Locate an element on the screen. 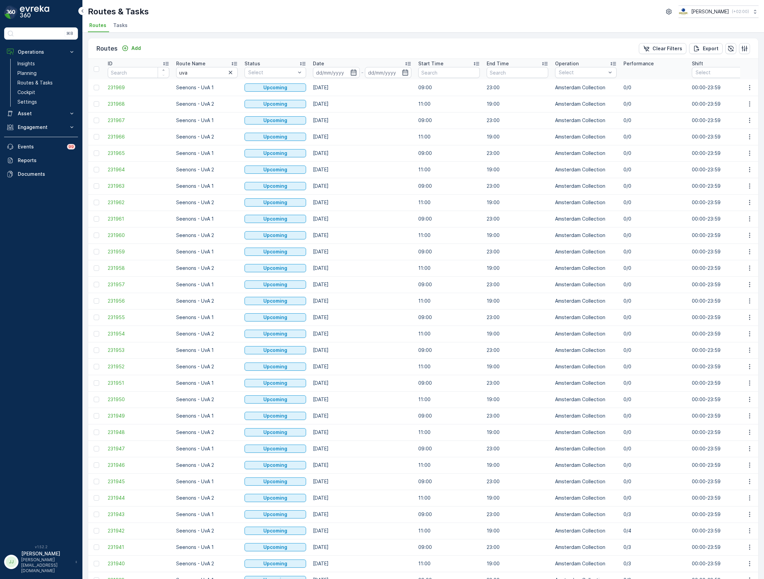 The image size is (764, 579). img: logo is located at coordinates (11, 12).